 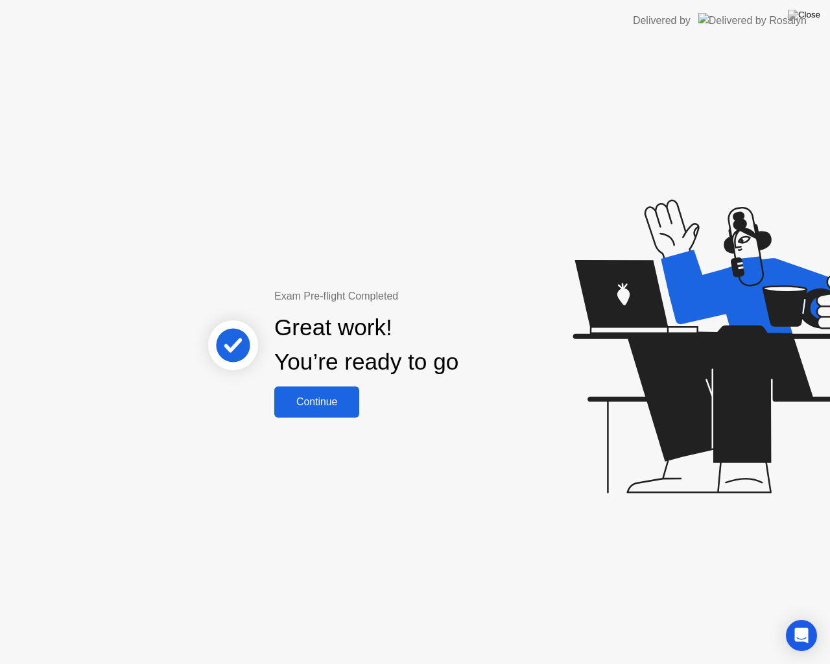 I want to click on button: Continue, so click(x=316, y=402).